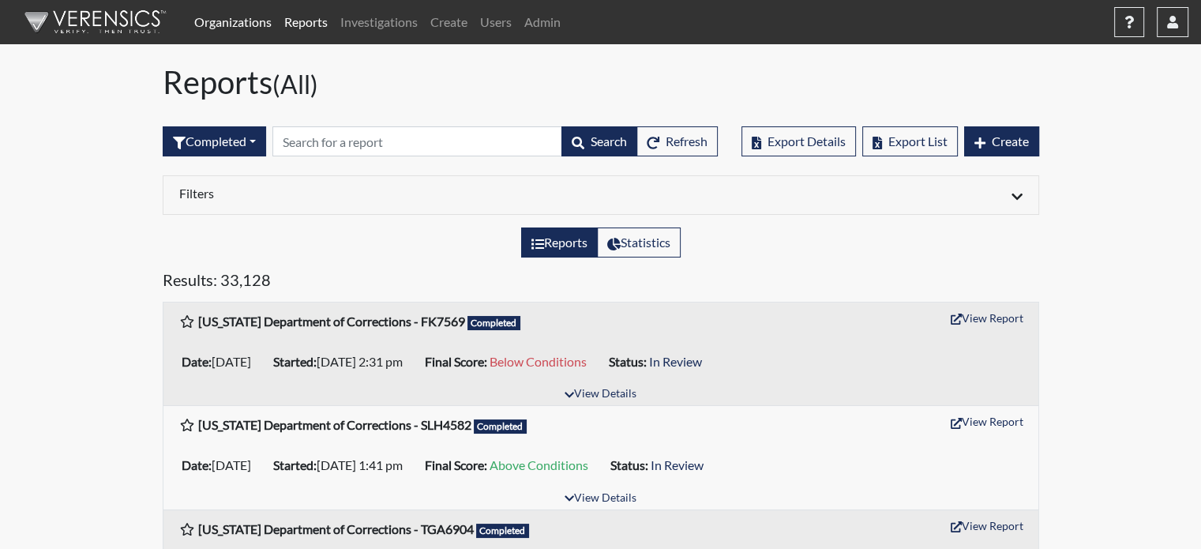  Describe the element at coordinates (306, 22) in the screenshot. I see `a: Reports` at that location.